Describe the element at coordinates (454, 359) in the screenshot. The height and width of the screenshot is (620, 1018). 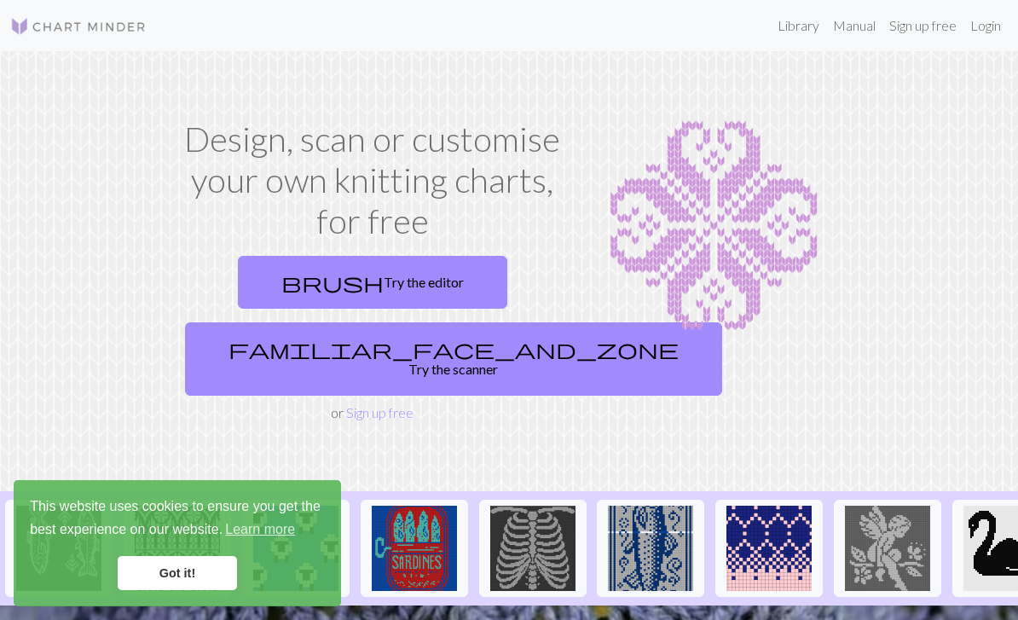
I see `a: Try the scanner` at that location.